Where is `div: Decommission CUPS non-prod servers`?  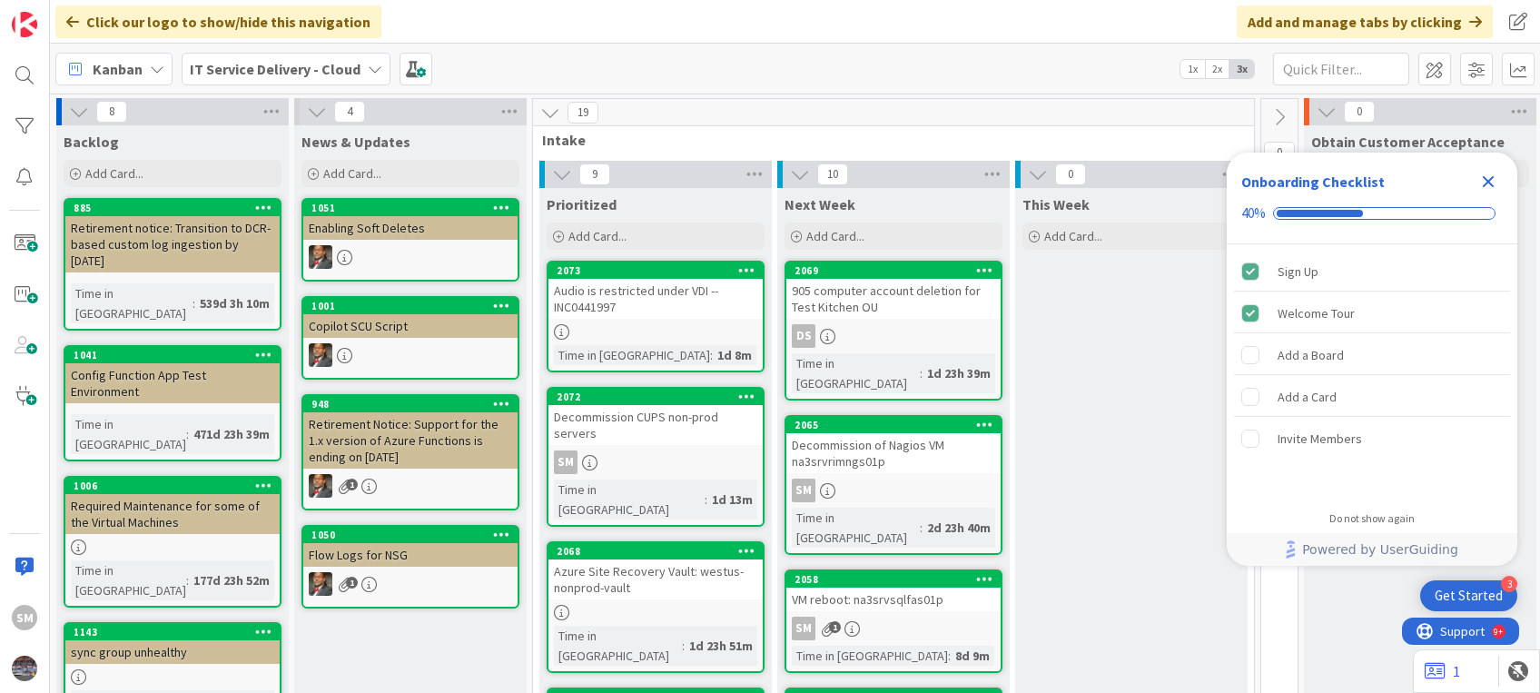
div: Decommission CUPS non-prod servers is located at coordinates (656, 425).